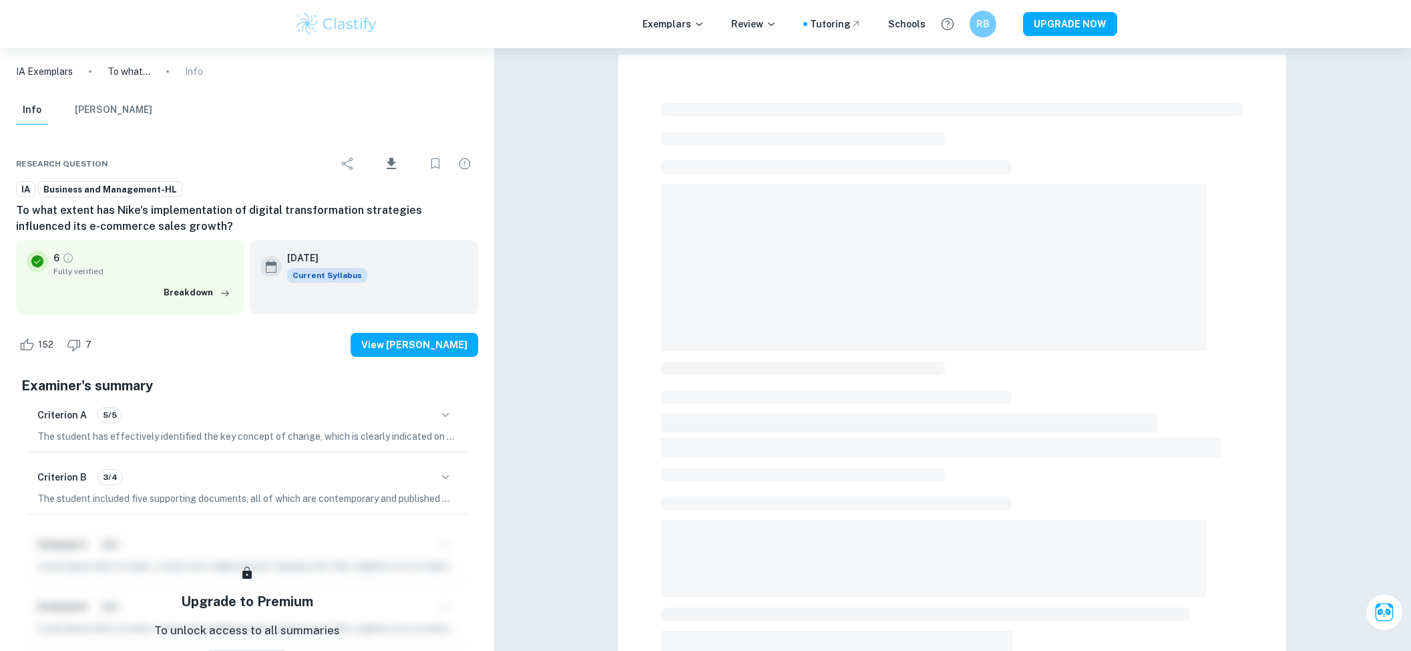 The image size is (1411, 651). Describe the element at coordinates (144, 271) in the screenshot. I see `span: Fully verified` at that location.